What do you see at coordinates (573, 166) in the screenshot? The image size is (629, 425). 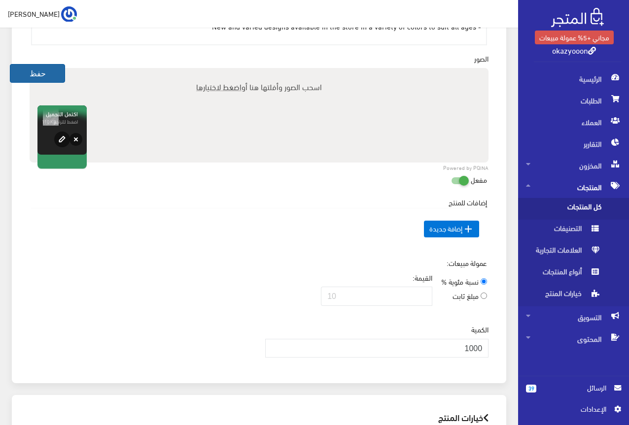 I see `a: المخزون` at bounding box center [573, 166].